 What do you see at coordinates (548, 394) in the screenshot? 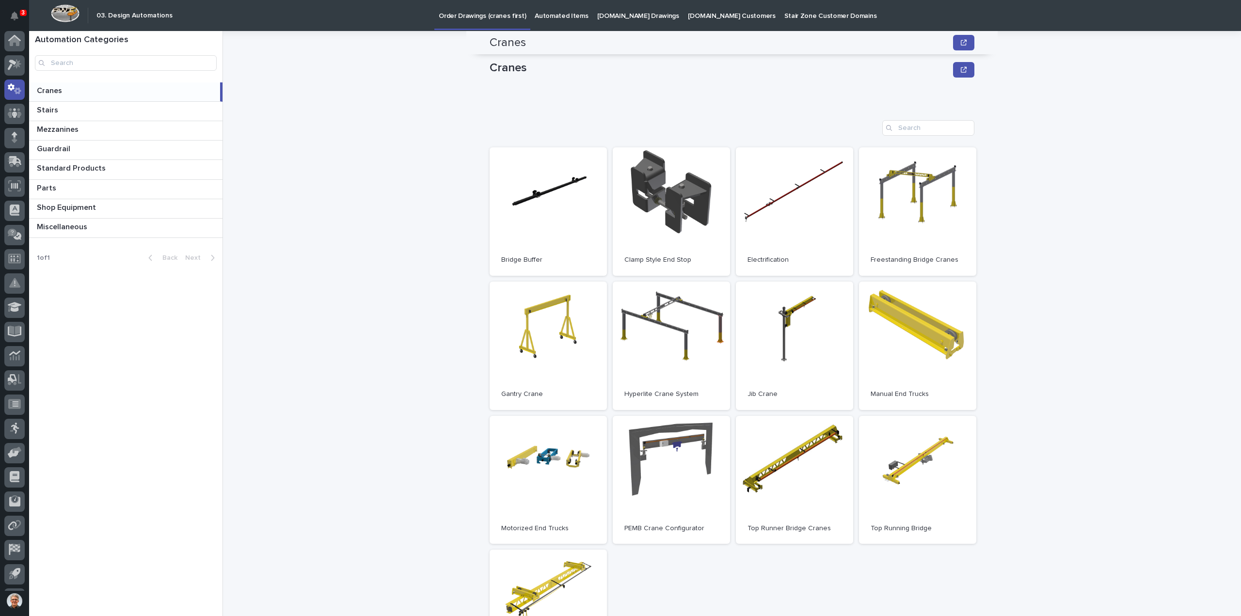
I see `p: Gantry Crane` at bounding box center [548, 394].